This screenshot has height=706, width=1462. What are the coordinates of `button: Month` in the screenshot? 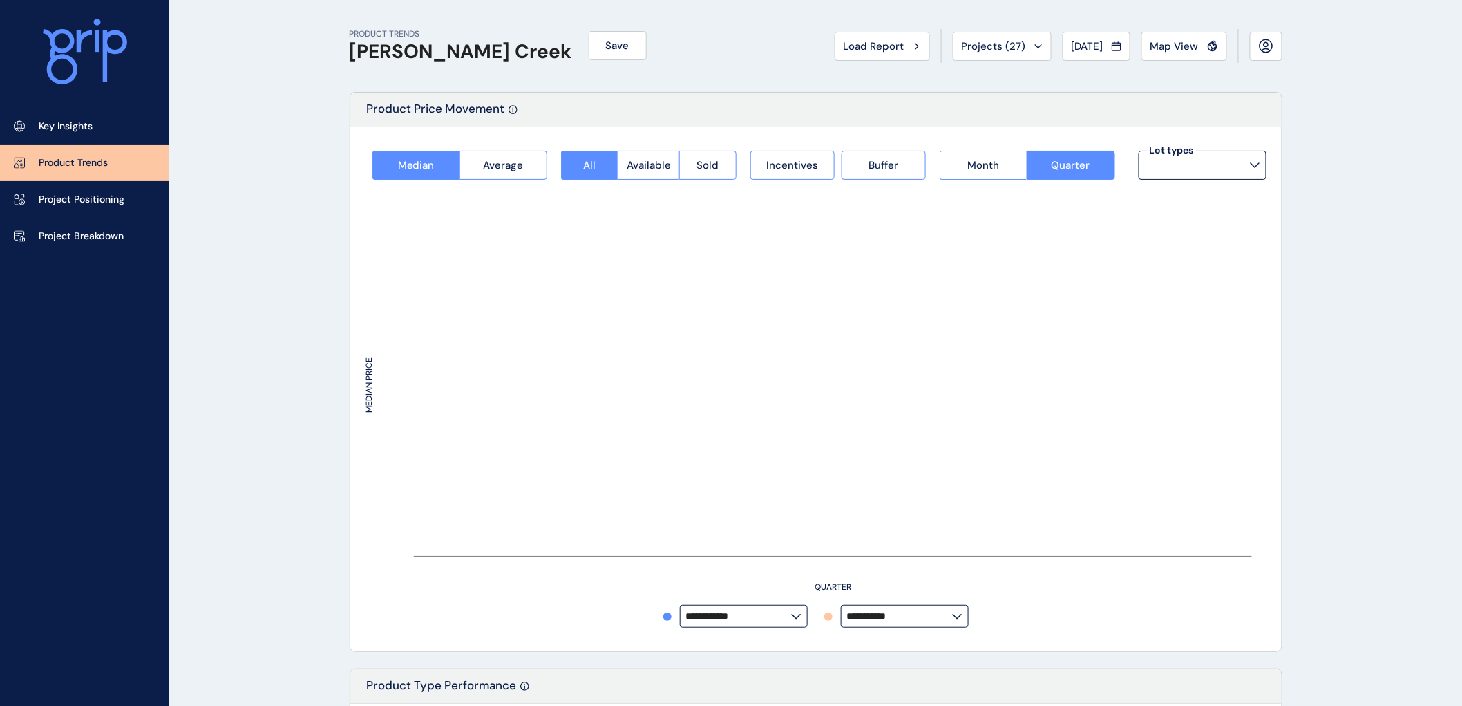 It's located at (983, 165).